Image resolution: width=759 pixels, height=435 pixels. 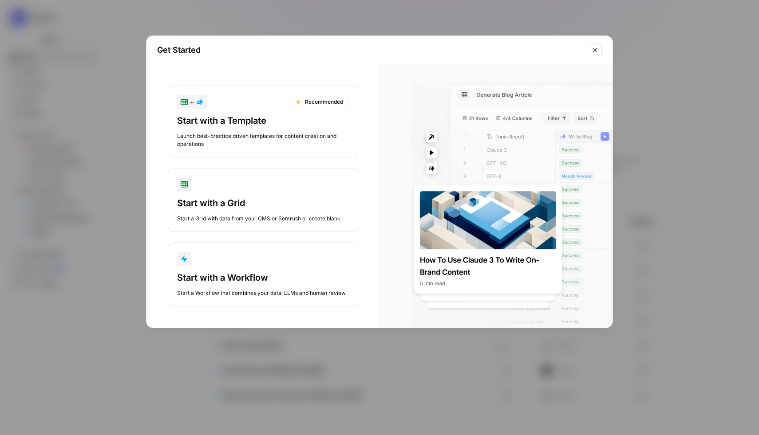 What do you see at coordinates (370, 50) in the screenshot?
I see `h2: Get Started` at bounding box center [370, 50].